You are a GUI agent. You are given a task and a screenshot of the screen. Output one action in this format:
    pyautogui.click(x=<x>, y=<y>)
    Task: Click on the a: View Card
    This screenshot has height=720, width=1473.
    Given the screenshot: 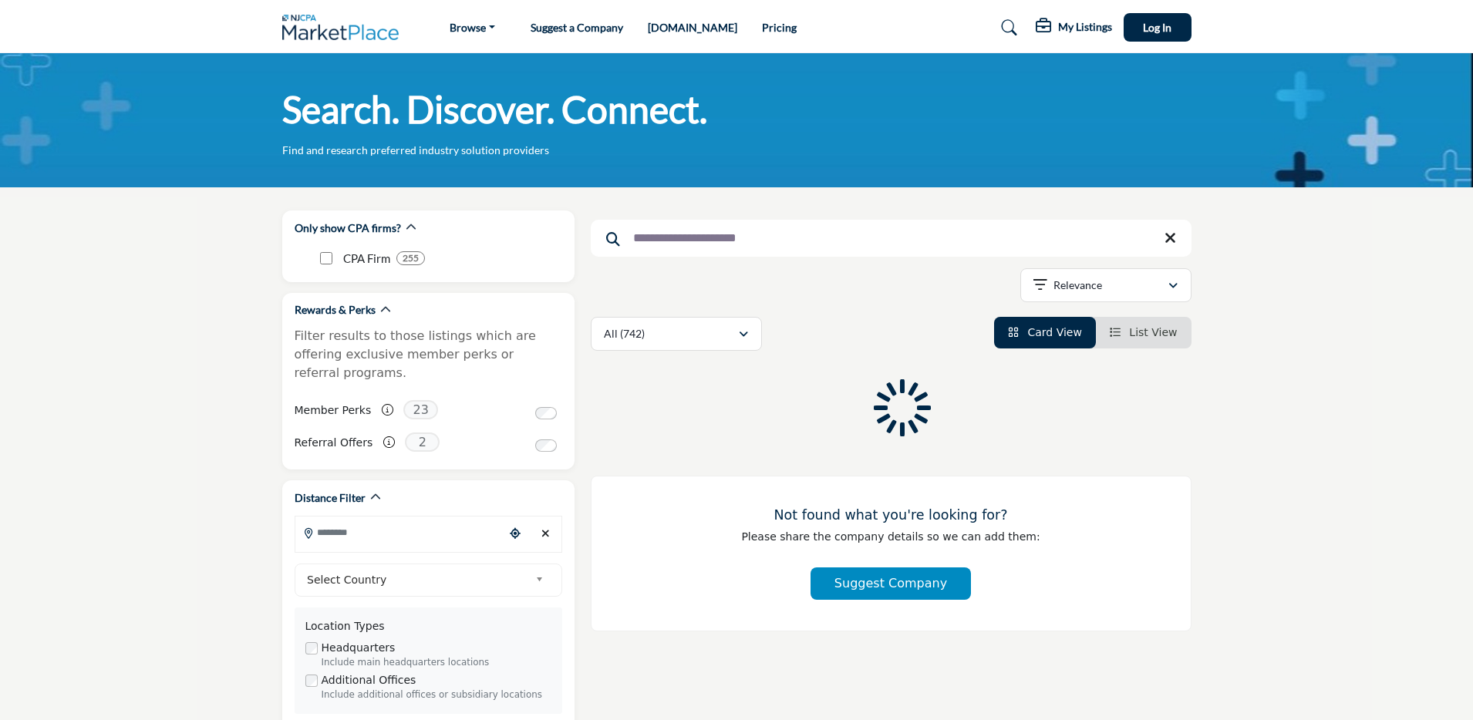 What is the action you would take?
    pyautogui.click(x=1045, y=332)
    